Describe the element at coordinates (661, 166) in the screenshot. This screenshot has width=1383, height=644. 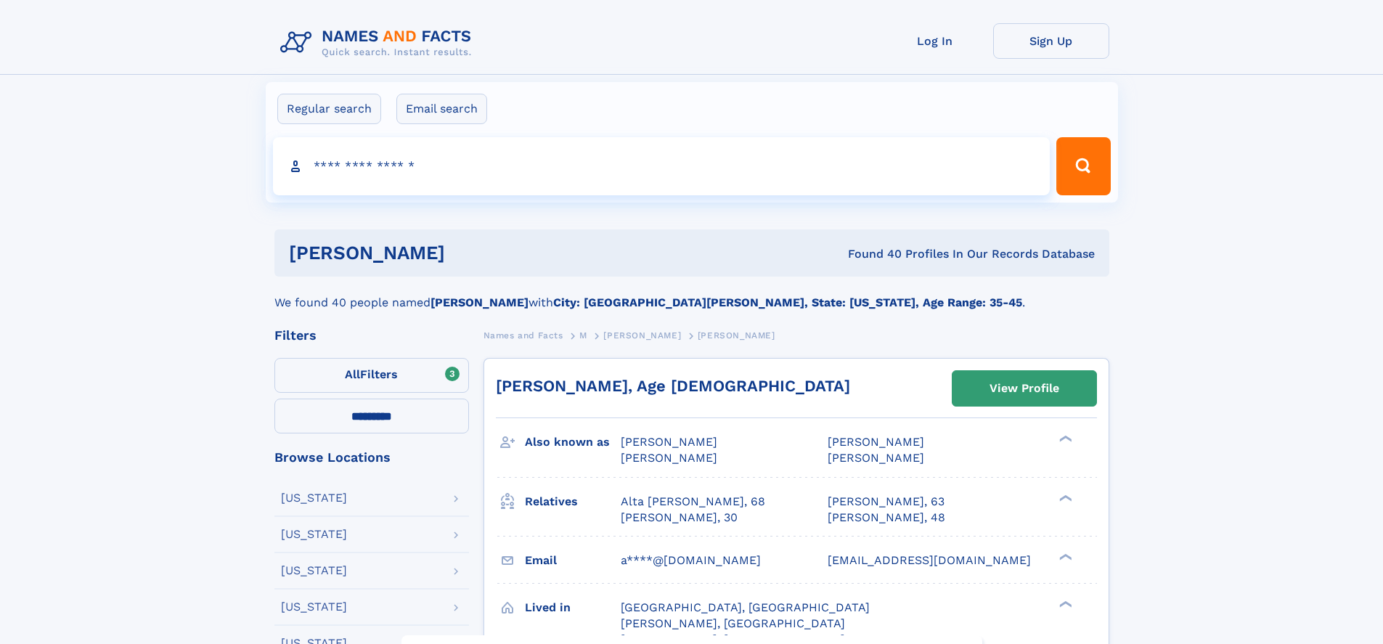
I see `input: search input` at that location.